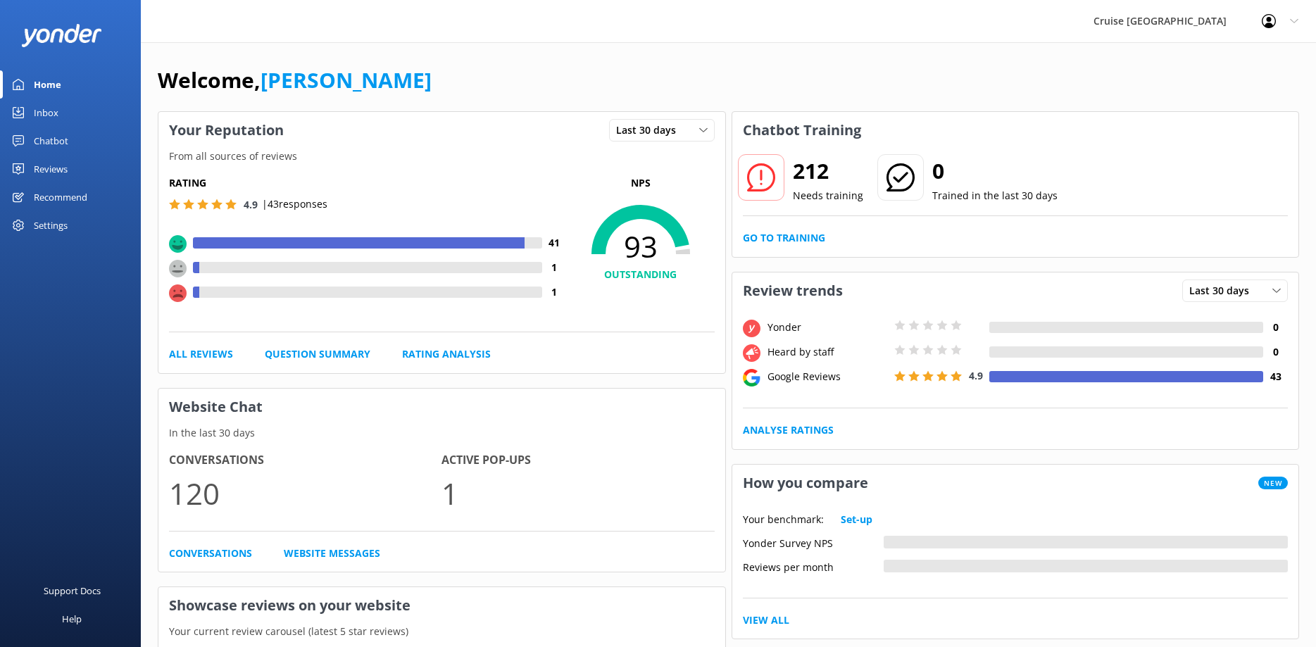 The image size is (1316, 647). I want to click on p: Your current review carousel (latest 5 star reviews), so click(441, 631).